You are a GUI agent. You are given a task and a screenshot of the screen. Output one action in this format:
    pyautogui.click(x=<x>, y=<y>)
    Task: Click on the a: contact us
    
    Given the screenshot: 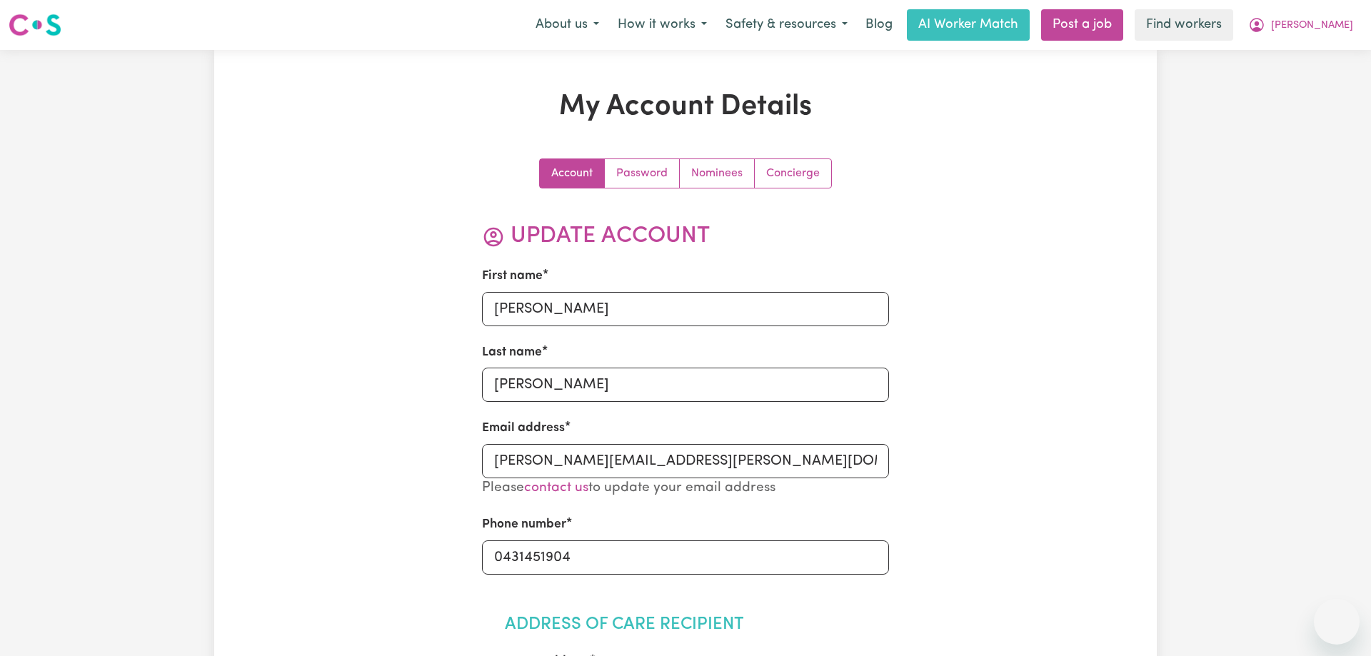 What is the action you would take?
    pyautogui.click(x=556, y=488)
    